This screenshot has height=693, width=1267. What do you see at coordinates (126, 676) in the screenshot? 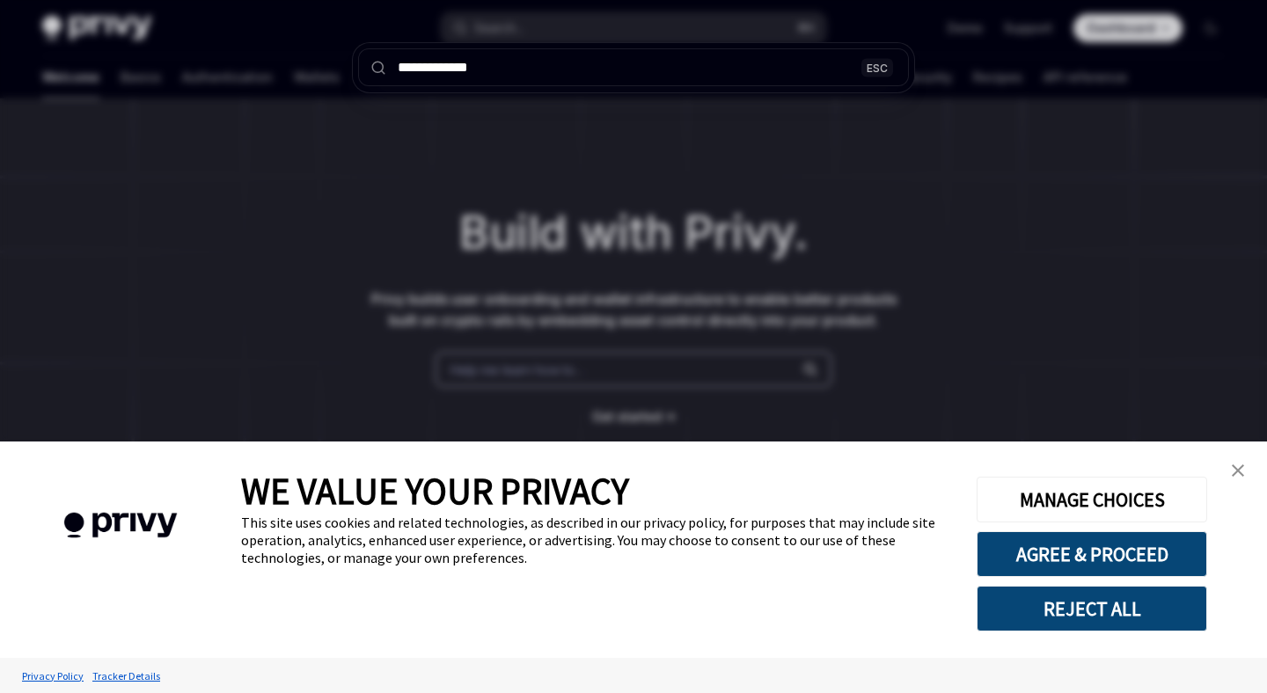
I see `a: Tracker Details` at bounding box center [126, 676].